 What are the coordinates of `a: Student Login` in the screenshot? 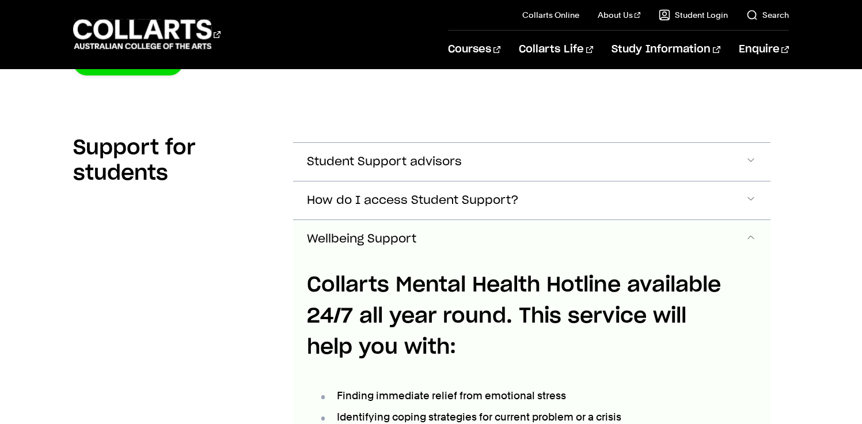 It's located at (693, 15).